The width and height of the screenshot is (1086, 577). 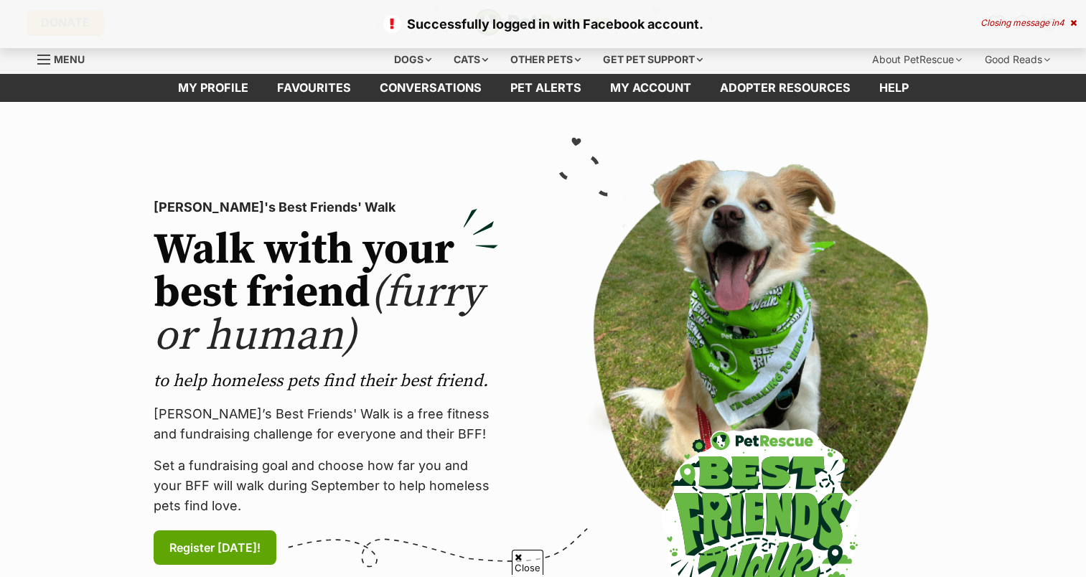 What do you see at coordinates (326, 381) in the screenshot?
I see `p: to help homeless pets find their best friend.` at bounding box center [326, 381].